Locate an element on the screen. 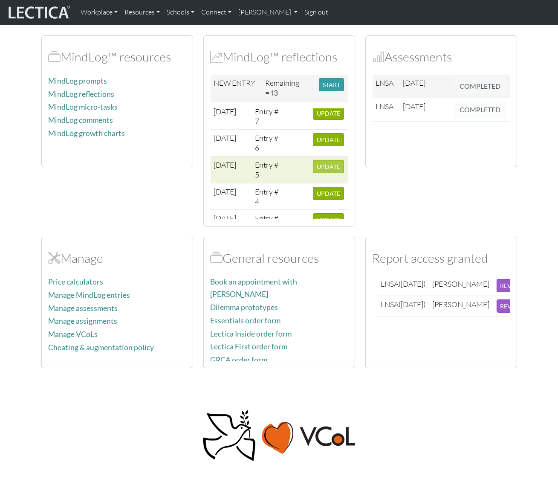 The image size is (558, 485). a: GRCA order form is located at coordinates (239, 359).